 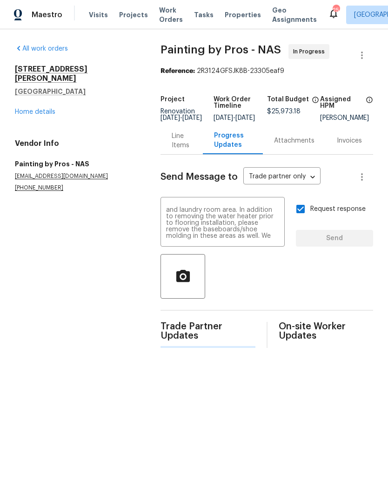 I want to click on div: Attachments, so click(x=294, y=141).